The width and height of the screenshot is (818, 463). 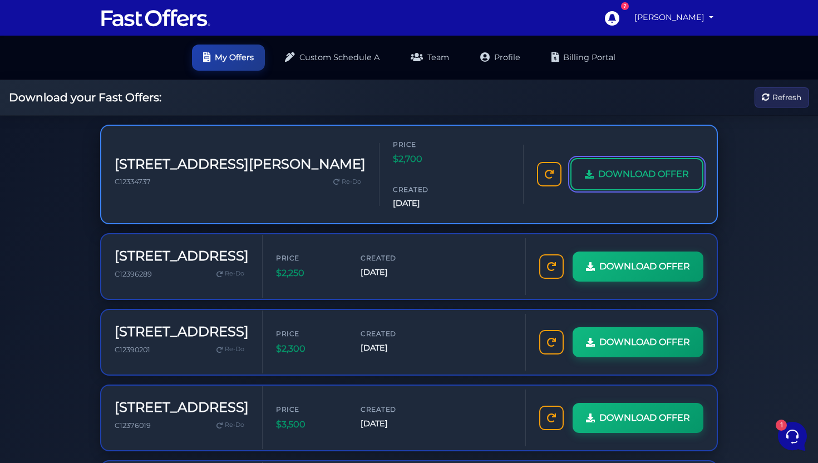 I want to click on p: You: Thanks! :), so click(x=111, y=99).